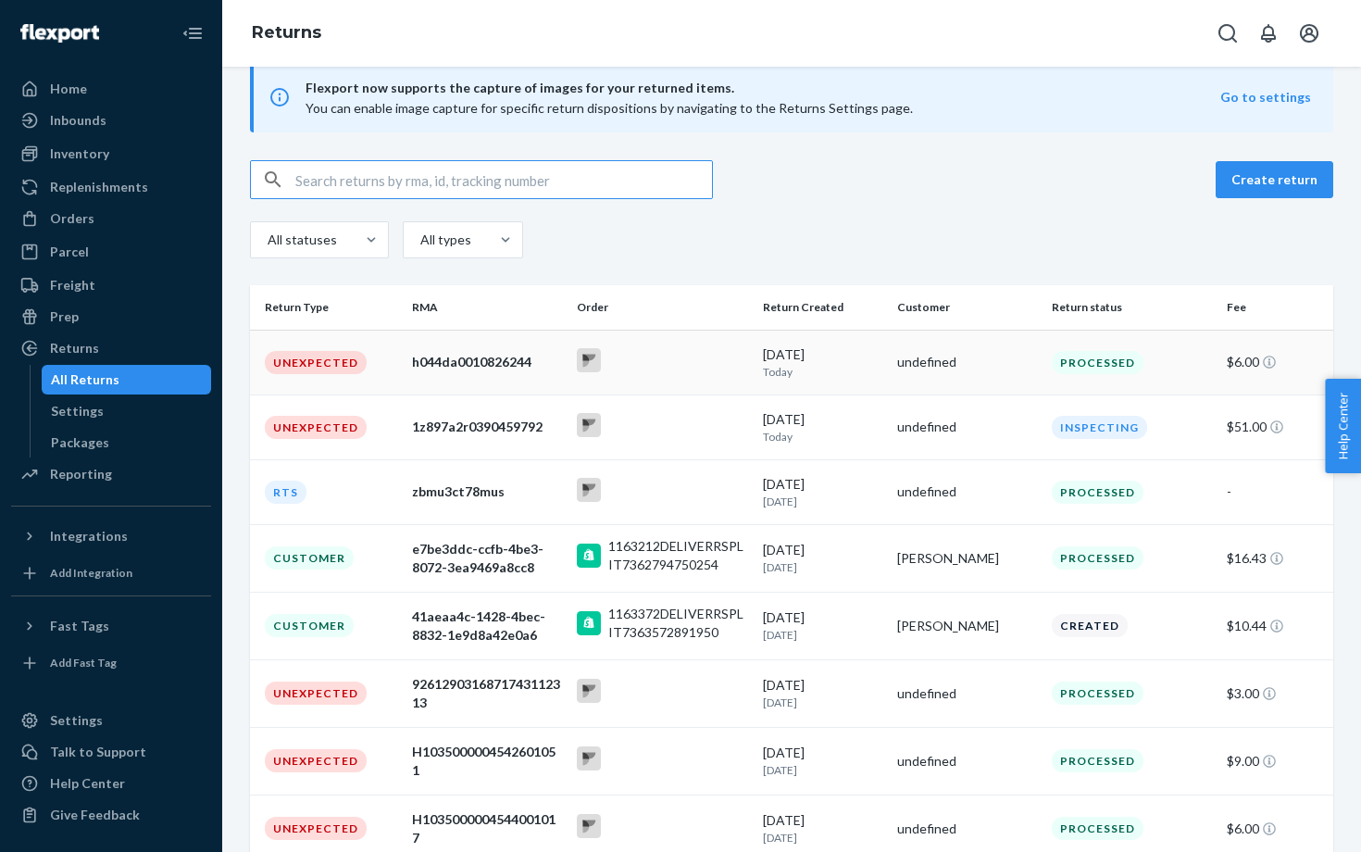  I want to click on div: Created, so click(1090, 625).